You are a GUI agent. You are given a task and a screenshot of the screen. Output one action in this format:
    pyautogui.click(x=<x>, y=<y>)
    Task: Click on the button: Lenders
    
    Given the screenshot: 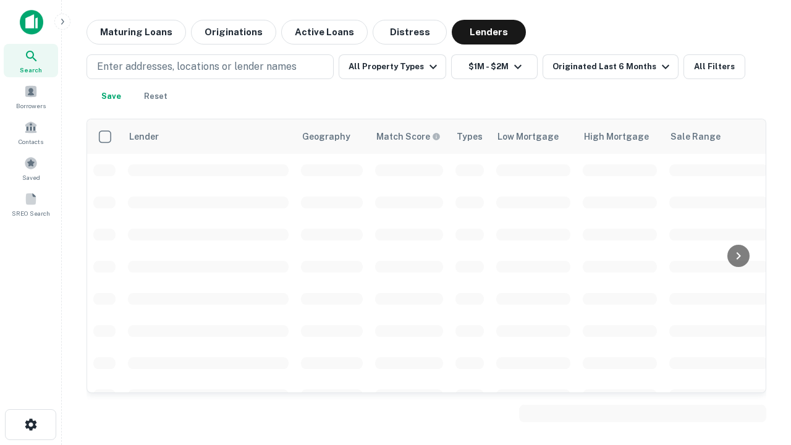 What is the action you would take?
    pyautogui.click(x=489, y=32)
    